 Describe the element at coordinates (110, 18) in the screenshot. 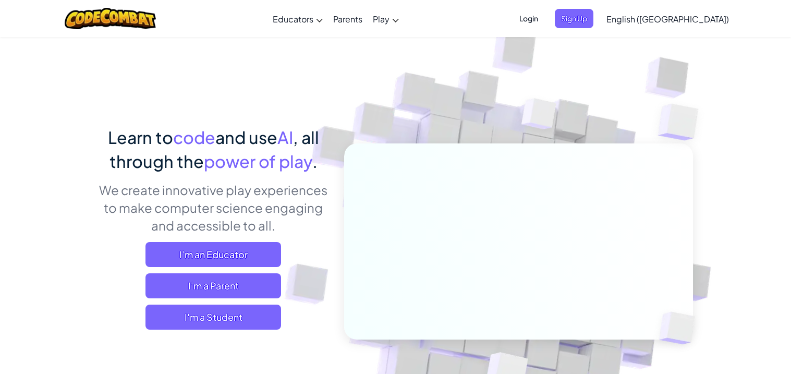

I see `a: CodeCombat logo` at that location.